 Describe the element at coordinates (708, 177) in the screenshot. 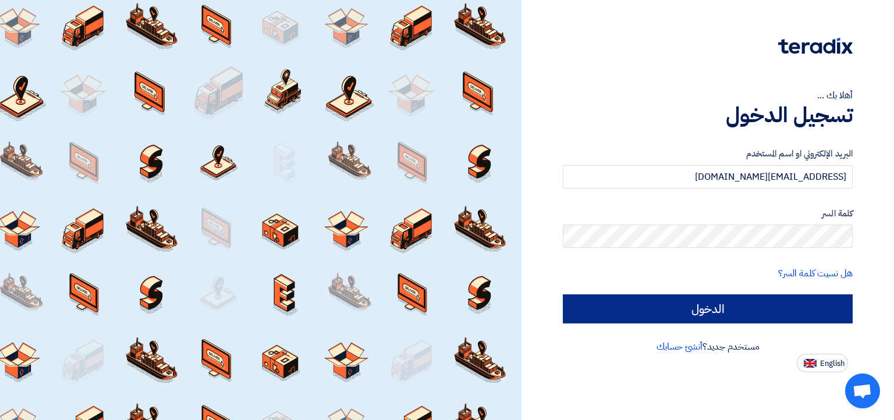

I see `input: أدخل بريد العمل الإلكتروني او اسم المستخدم الخاص بك ...` at that location.